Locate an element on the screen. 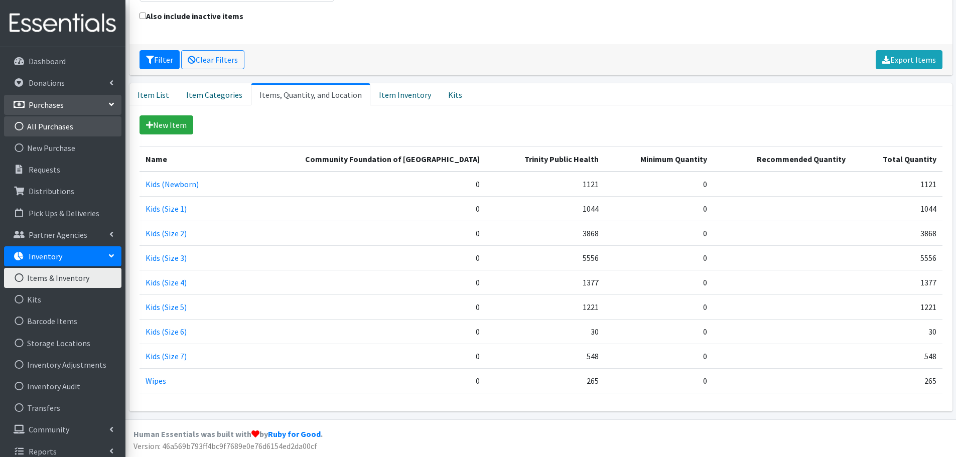  a: Storage Locations is located at coordinates (63, 343).